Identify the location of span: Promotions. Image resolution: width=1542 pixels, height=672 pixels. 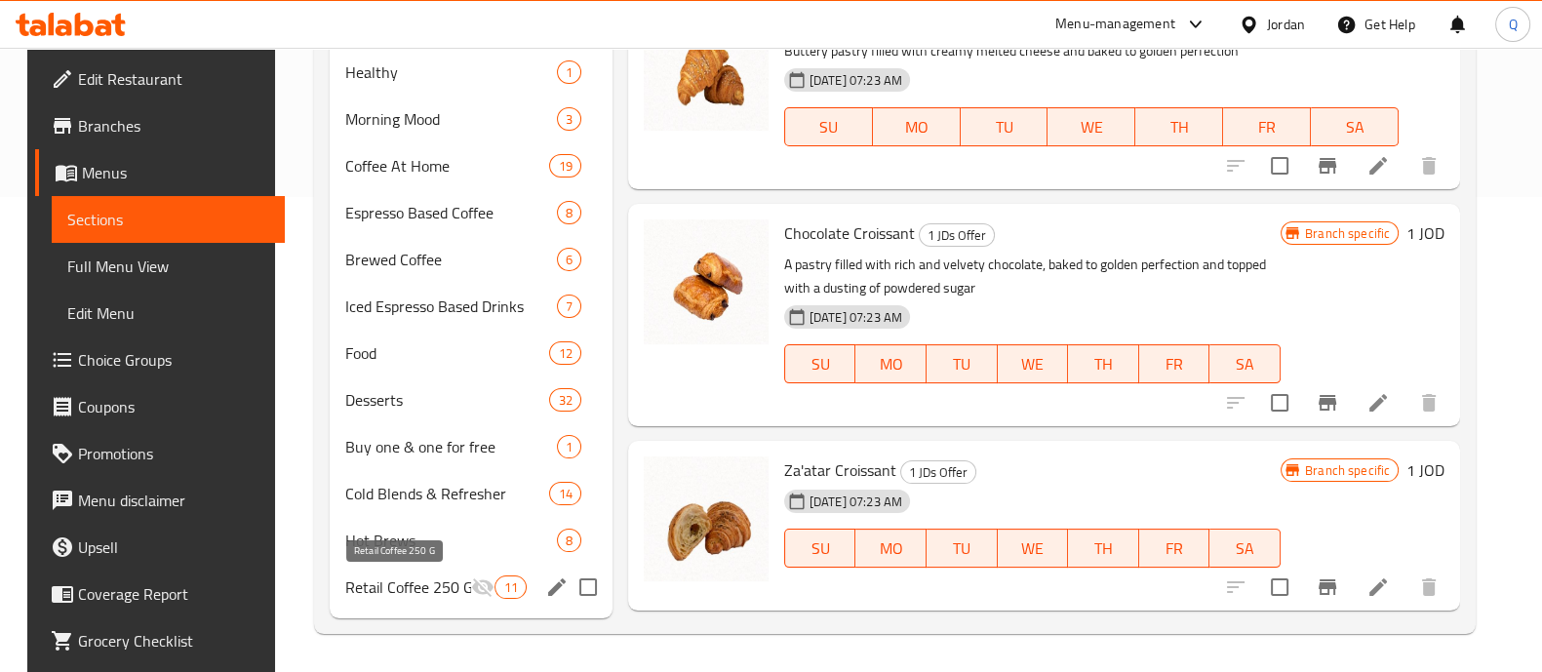
(174, 454).